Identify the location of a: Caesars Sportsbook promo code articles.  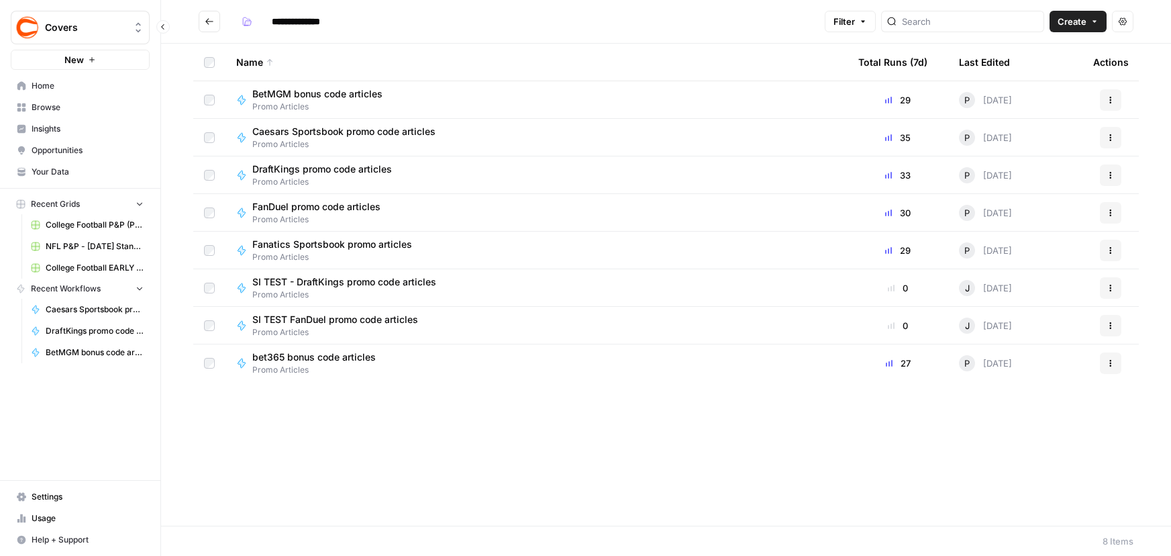
(87, 309).